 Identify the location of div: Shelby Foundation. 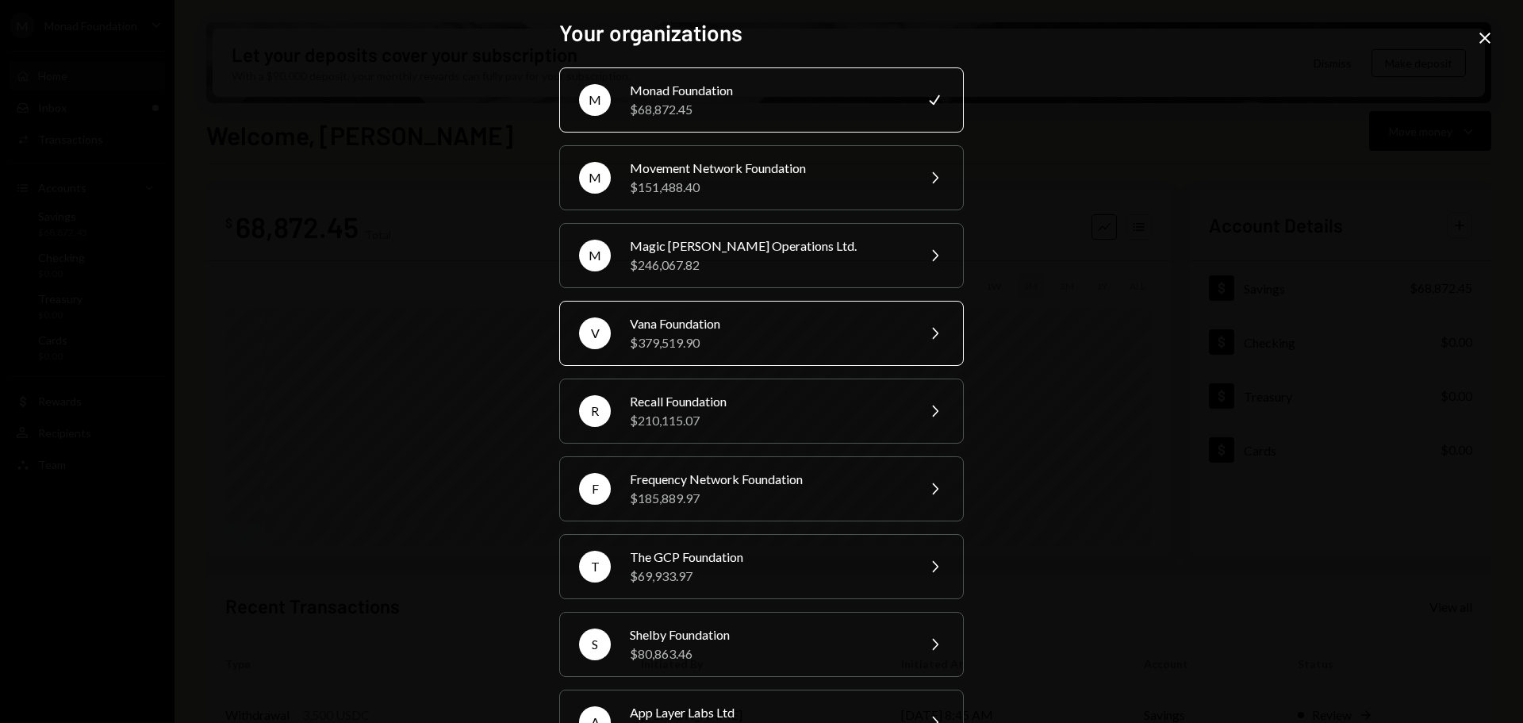
(768, 635).